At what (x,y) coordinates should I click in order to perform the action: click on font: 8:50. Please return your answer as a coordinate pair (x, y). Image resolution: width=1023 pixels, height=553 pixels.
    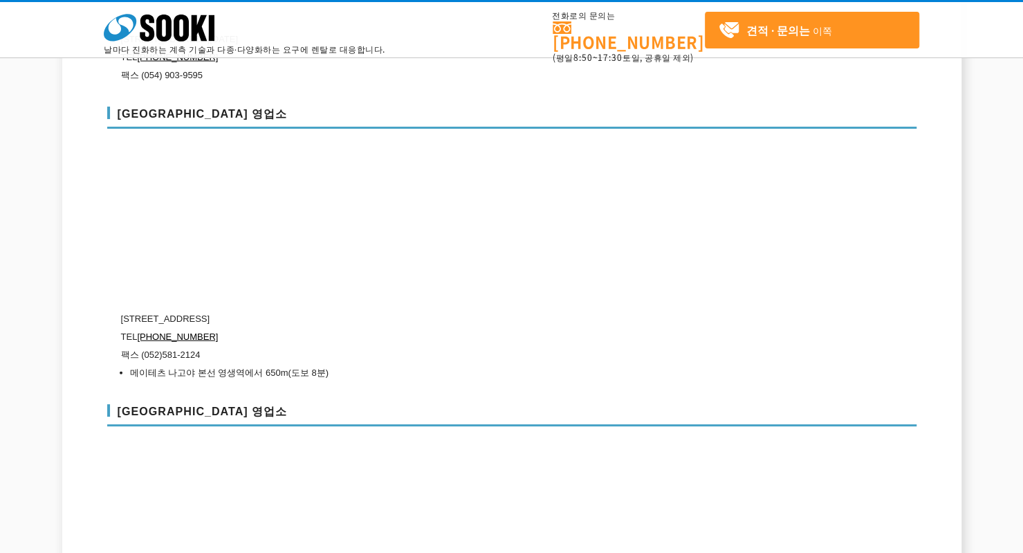
    Looking at the image, I should click on (583, 57).